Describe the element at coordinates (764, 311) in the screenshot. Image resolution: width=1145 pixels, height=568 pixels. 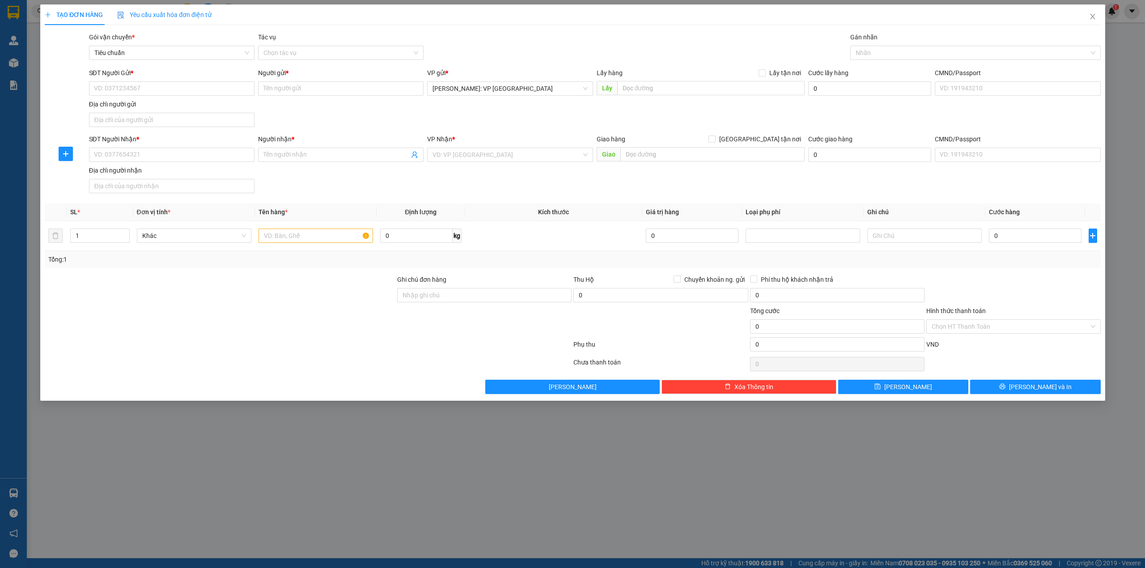
I see `span: Tổng cước` at that location.